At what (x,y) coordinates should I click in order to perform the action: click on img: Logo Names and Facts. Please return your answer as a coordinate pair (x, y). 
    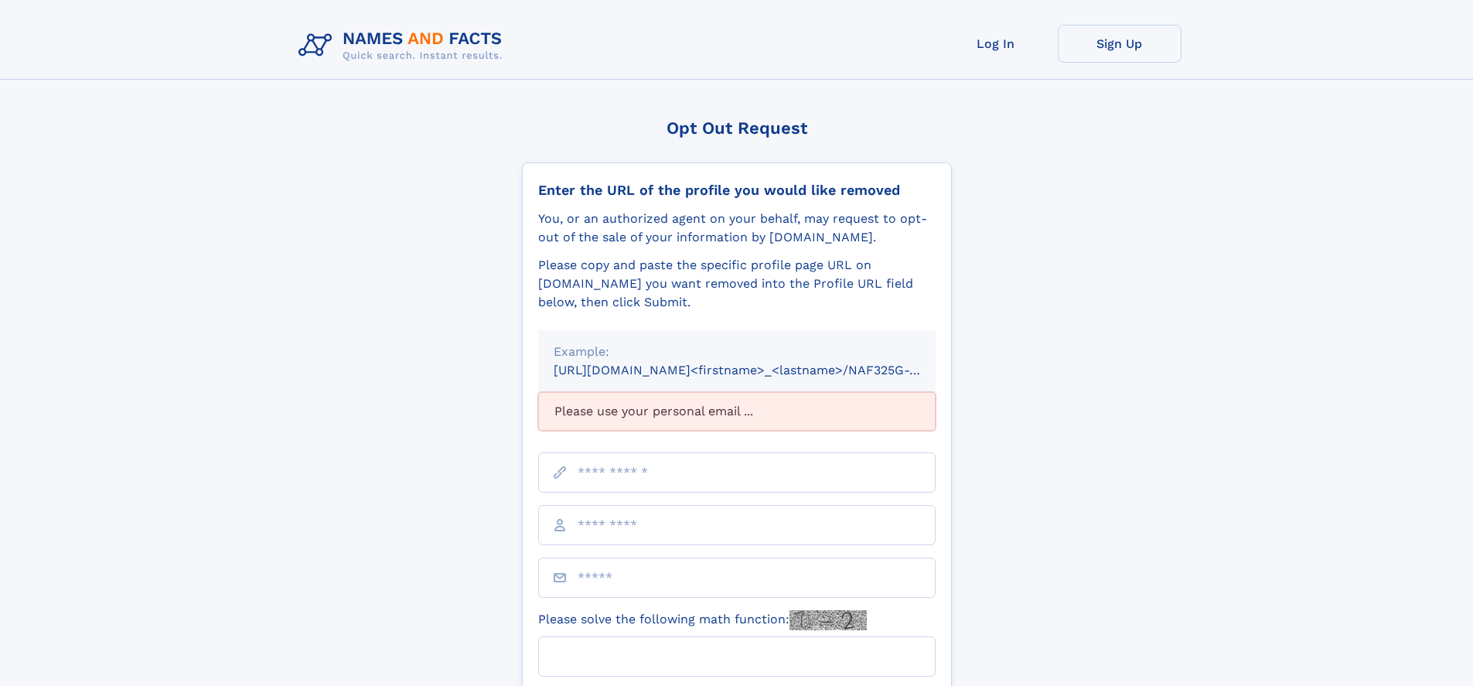
    Looking at the image, I should click on (403, 46).